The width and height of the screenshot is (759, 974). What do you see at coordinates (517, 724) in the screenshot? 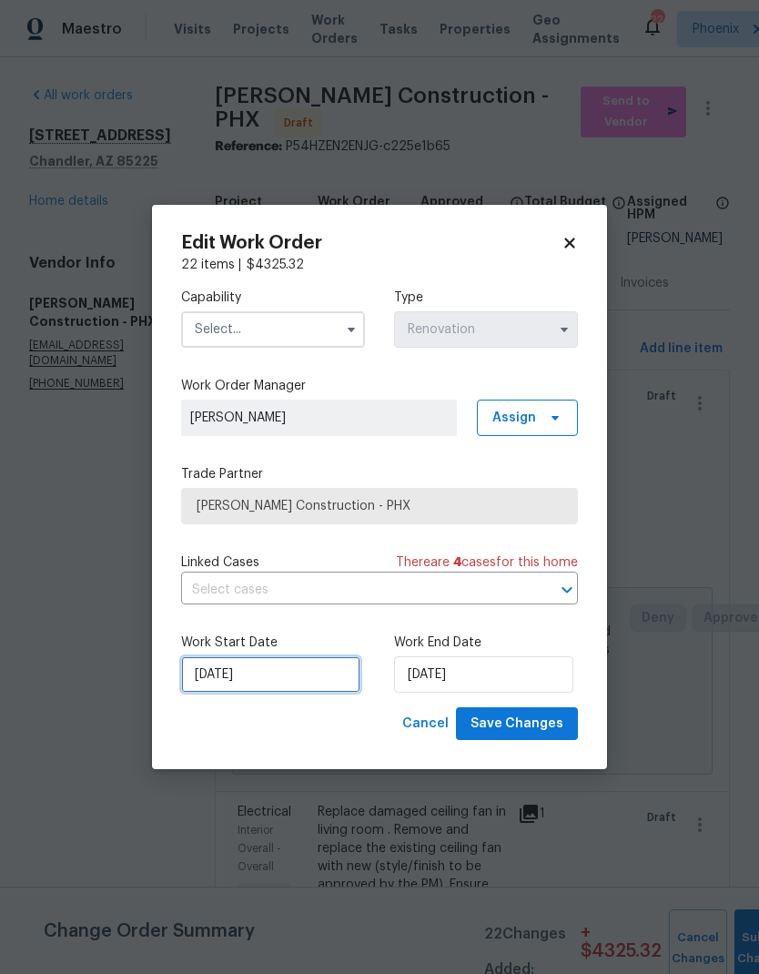
I see `button: Save Changes` at bounding box center [517, 724].